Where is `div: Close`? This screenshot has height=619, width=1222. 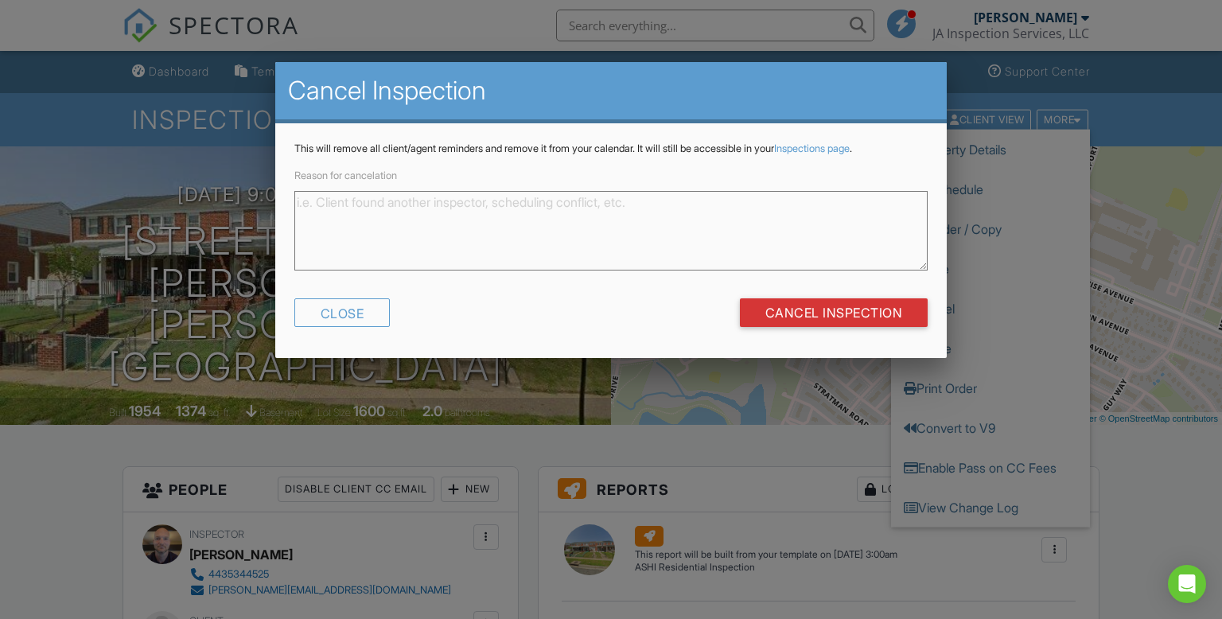 div: Close is located at coordinates (342, 313).